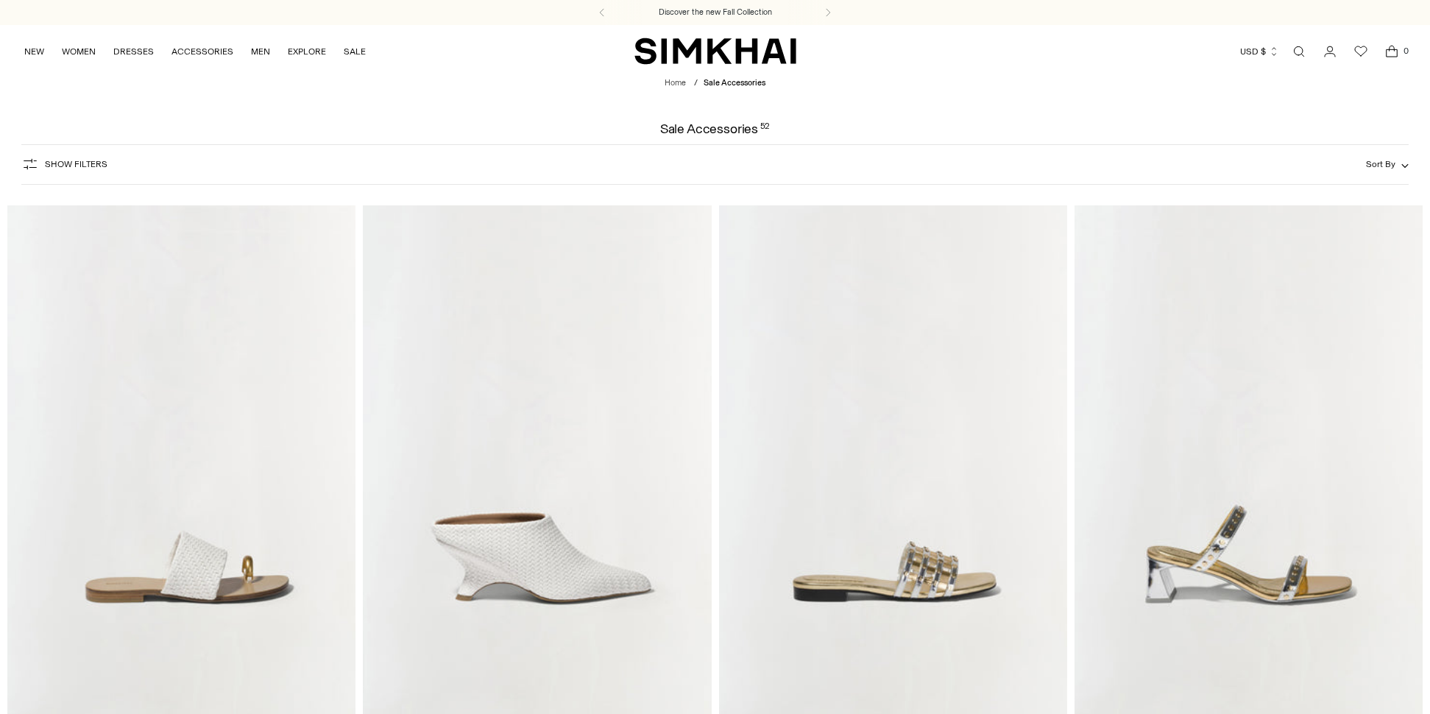 Image resolution: width=1430 pixels, height=714 pixels. Describe the element at coordinates (261, 52) in the screenshot. I see `a: MEN` at that location.